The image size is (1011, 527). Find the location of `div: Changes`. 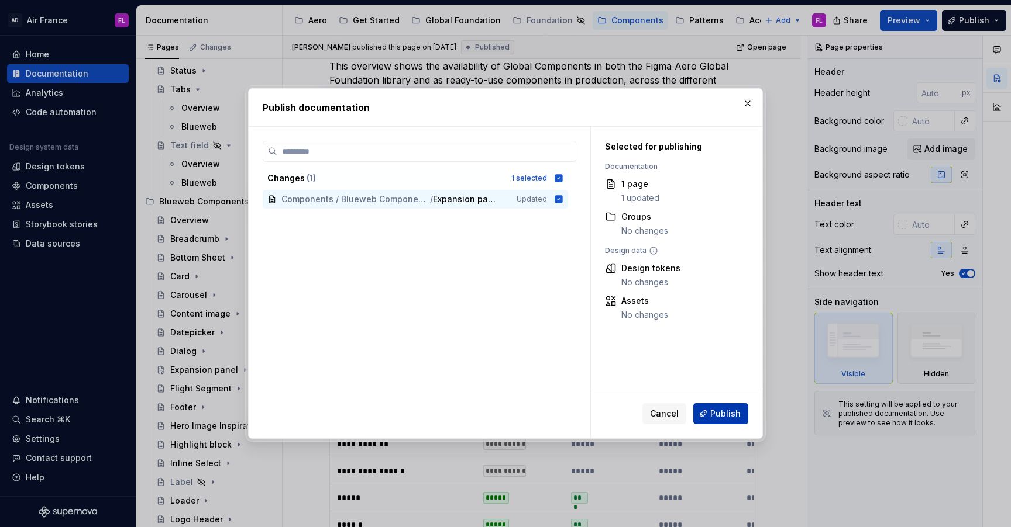

div: Changes is located at coordinates (385, 178).